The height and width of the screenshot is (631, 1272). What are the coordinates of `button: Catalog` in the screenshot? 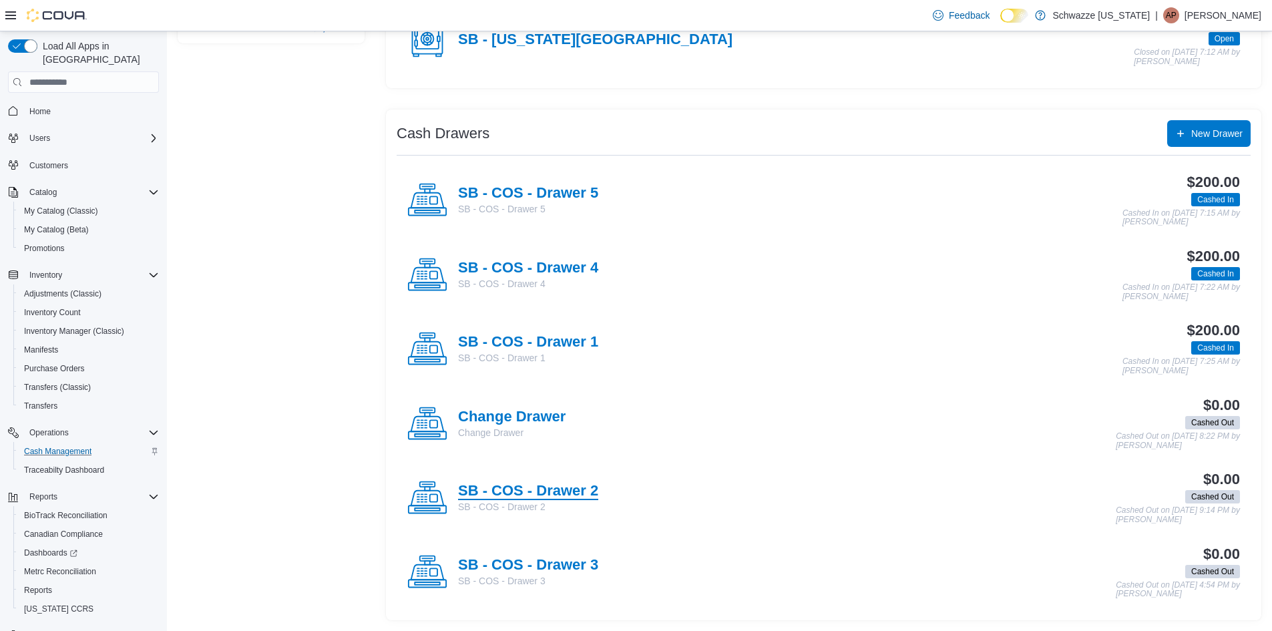 It's located at (83, 192).